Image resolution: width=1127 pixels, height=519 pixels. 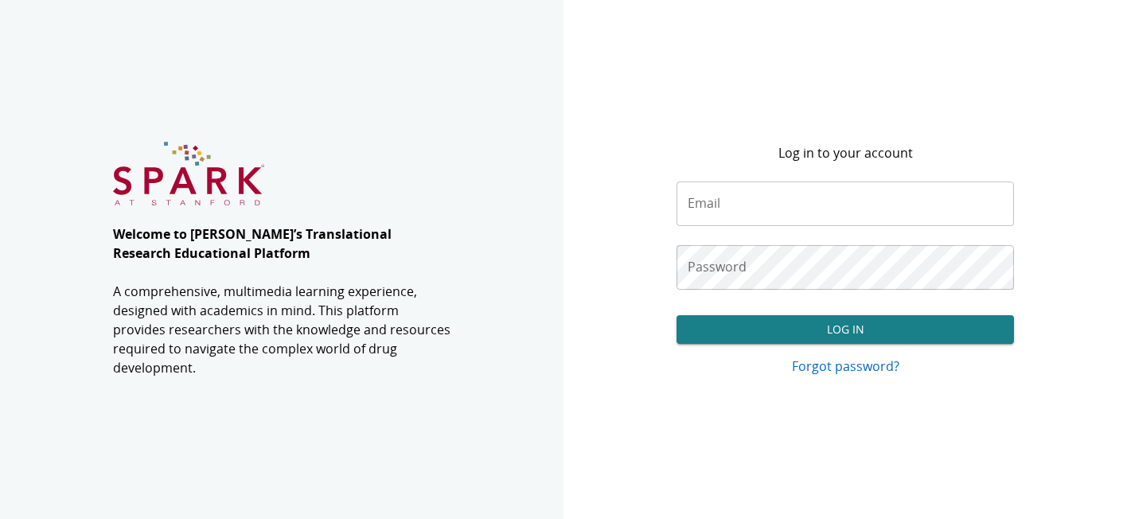 I want to click on button: Log In, so click(x=845, y=330).